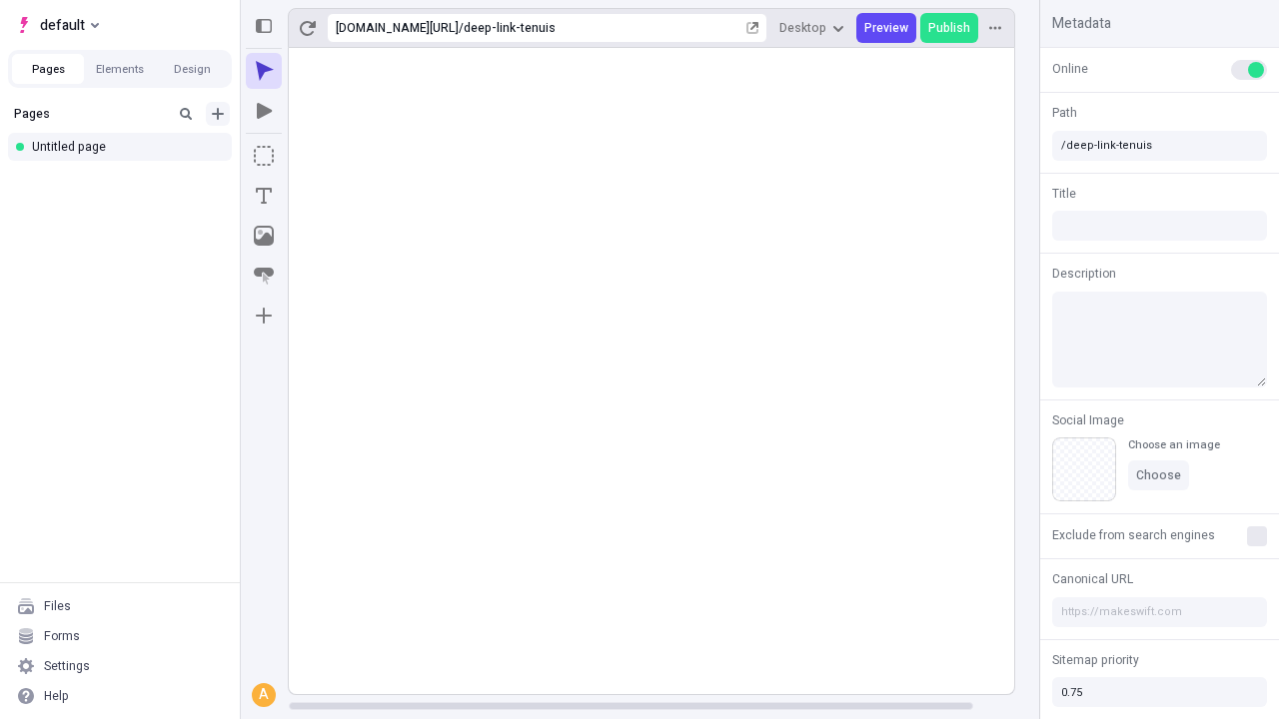  What do you see at coordinates (124, 147) in the screenshot?
I see `div: Untitled page` at bounding box center [124, 147].